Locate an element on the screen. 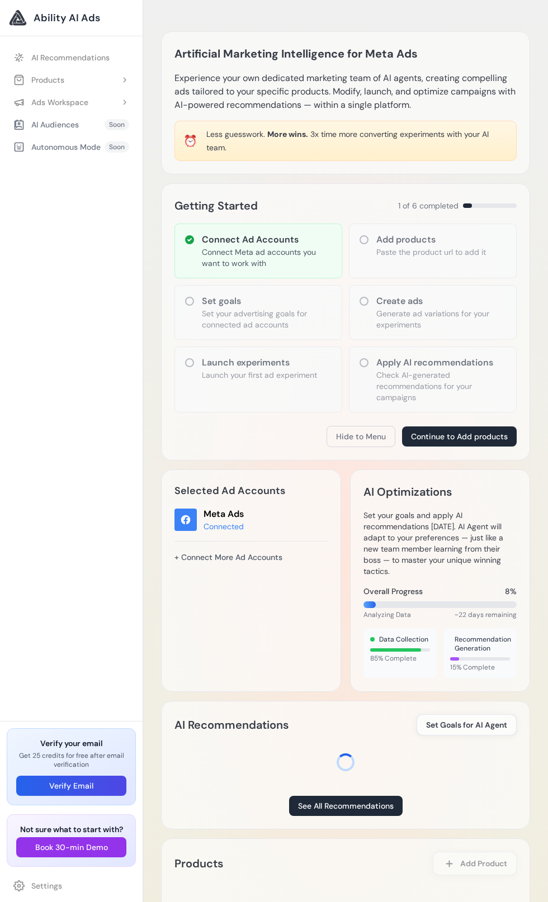 Image resolution: width=548 pixels, height=902 pixels. div: Autonomous Mode is located at coordinates (57, 147).